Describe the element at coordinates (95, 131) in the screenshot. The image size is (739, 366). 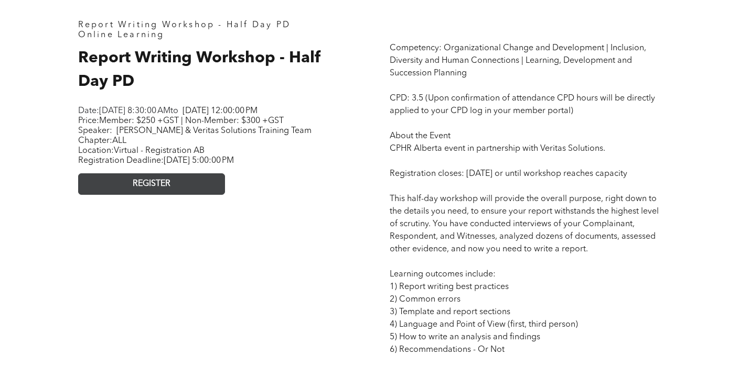
I see `span: Speaker:` at that location.